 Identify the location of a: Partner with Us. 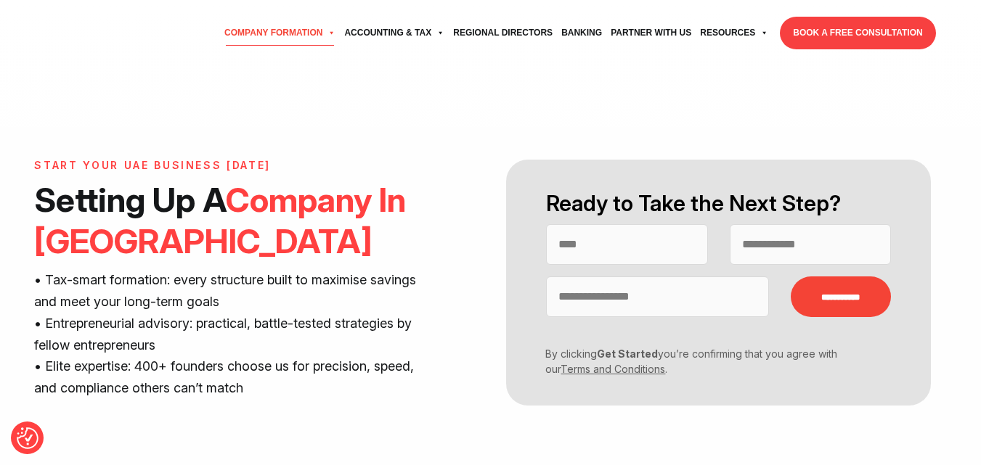
(651, 33).